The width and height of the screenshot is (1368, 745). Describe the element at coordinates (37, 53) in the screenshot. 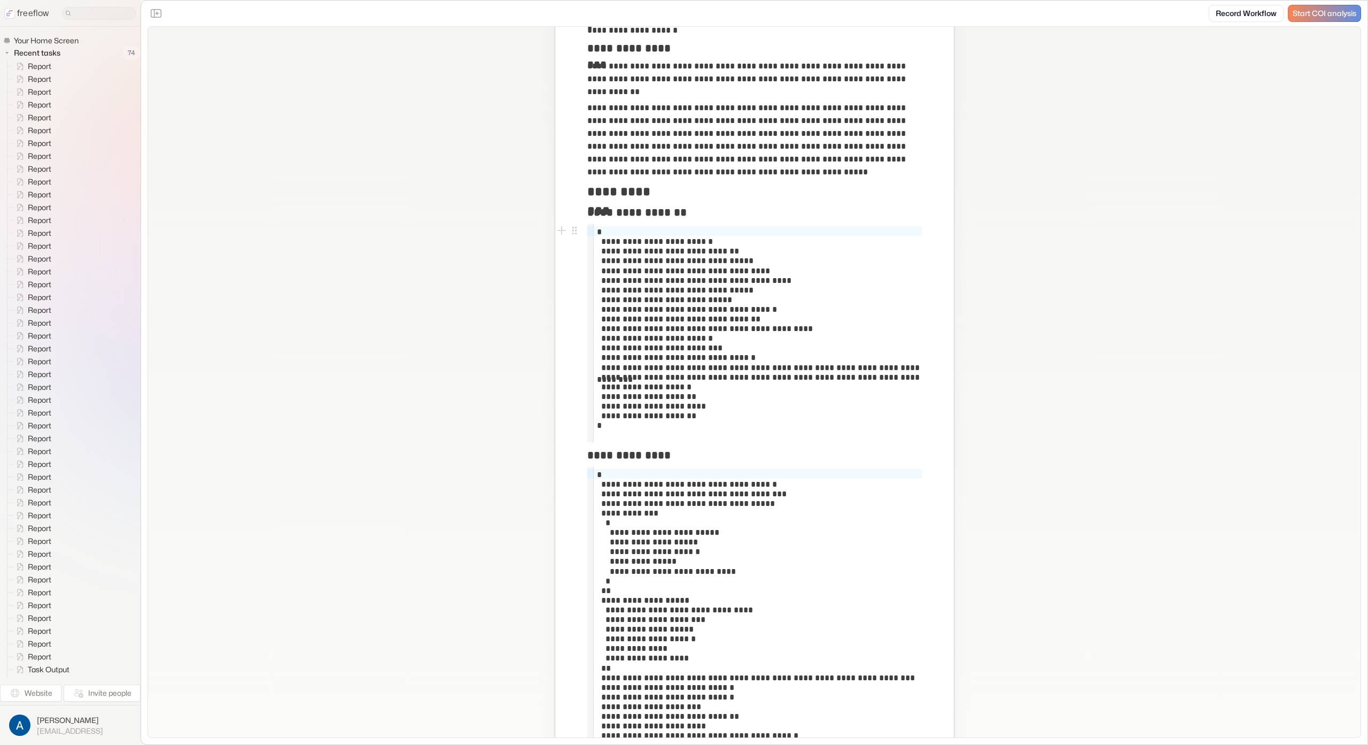

I see `span: Recent tasks` at that location.